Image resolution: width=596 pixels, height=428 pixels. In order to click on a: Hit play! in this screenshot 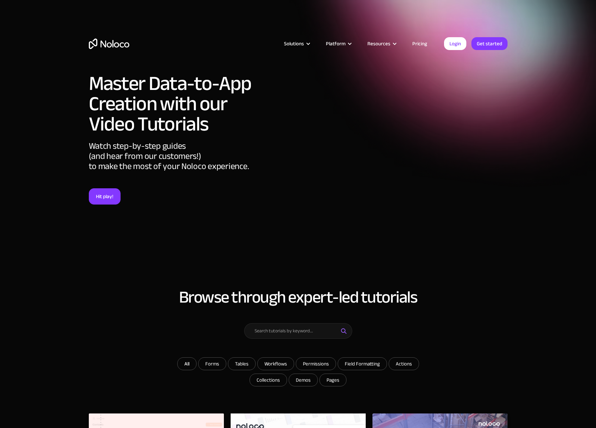, I will do `click(105, 196)`.